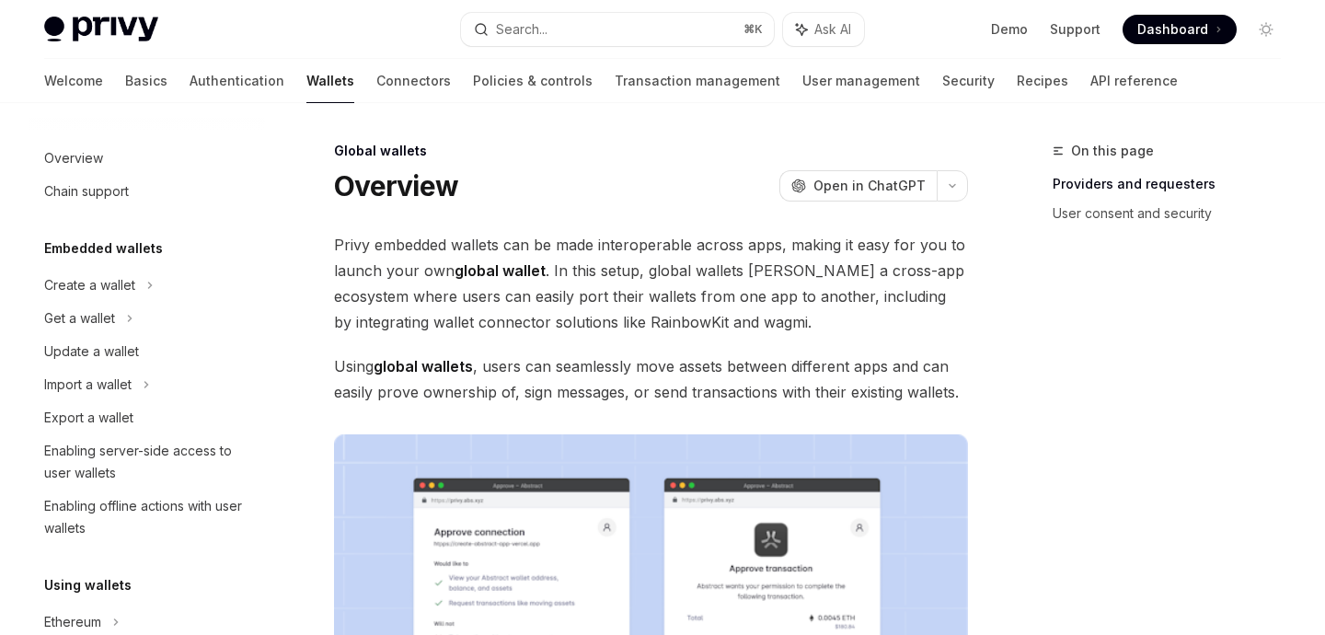  Describe the element at coordinates (1074, 29) in the screenshot. I see `a: Support` at that location.